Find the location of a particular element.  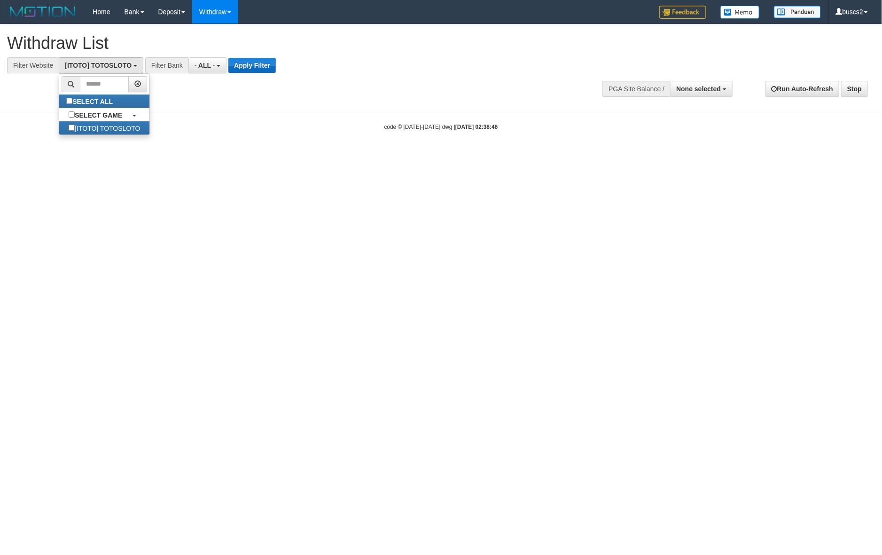

div: PGA Site Balance / is located at coordinates (636, 89).